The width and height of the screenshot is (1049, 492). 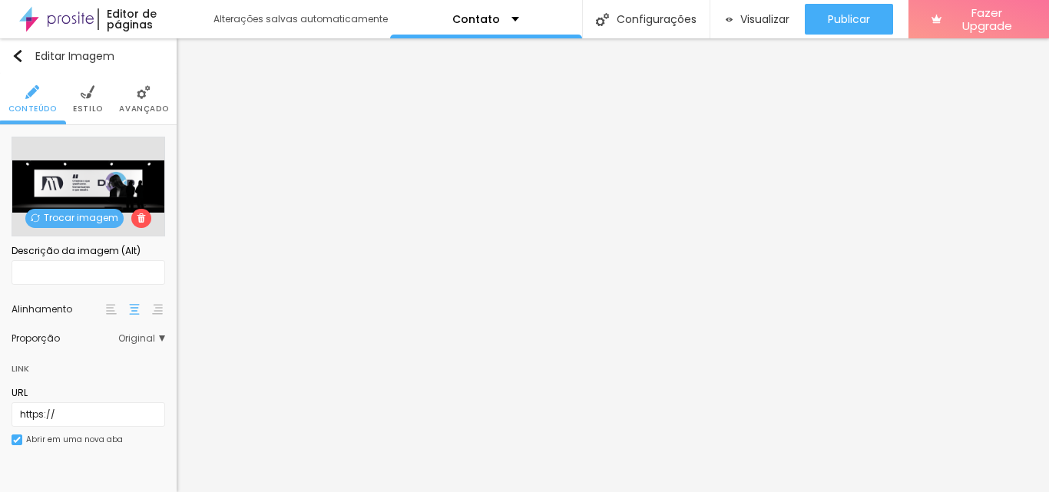 I want to click on img: paragraph-left-align.svg, so click(x=111, y=309).